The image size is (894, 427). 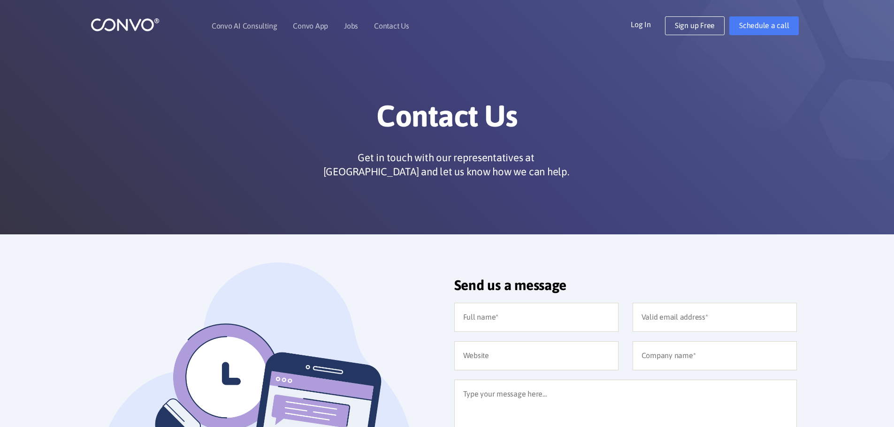 What do you see at coordinates (536, 356) in the screenshot?
I see `input: Website` at bounding box center [536, 356].